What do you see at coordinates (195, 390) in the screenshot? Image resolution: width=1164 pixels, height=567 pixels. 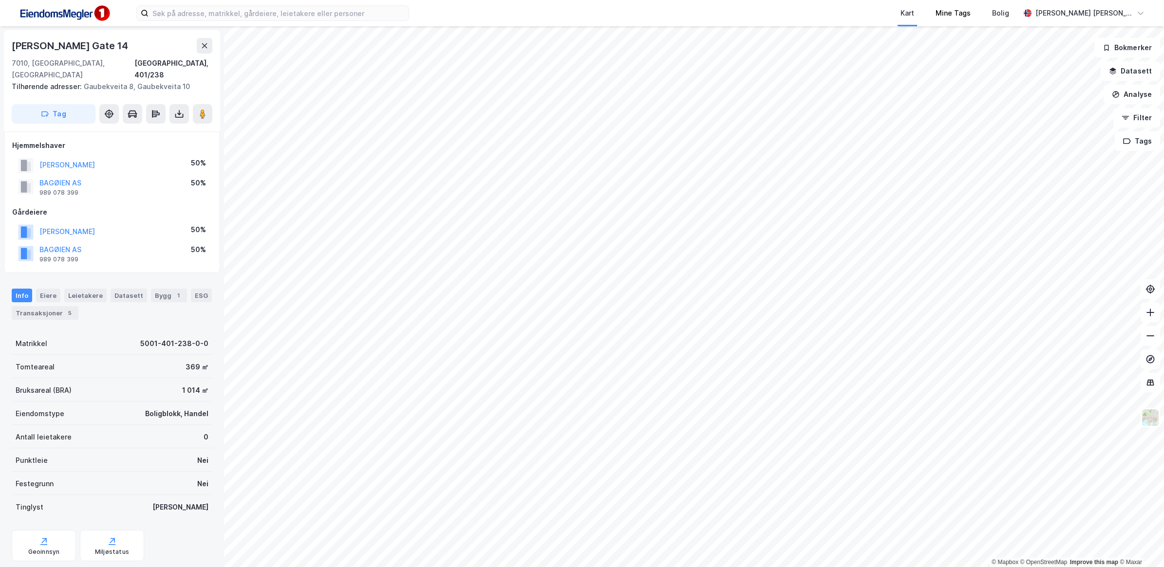 I see `div: 1 014 ㎡` at bounding box center [195, 390].